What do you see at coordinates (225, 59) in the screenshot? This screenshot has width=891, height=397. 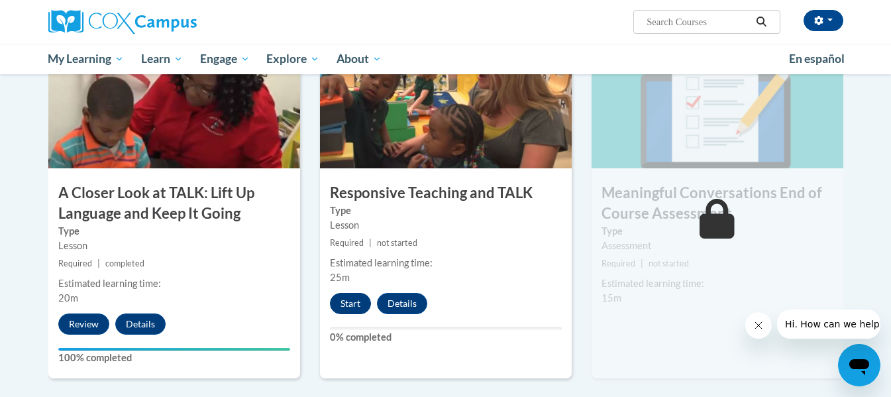 I see `span: Engage` at bounding box center [225, 59].